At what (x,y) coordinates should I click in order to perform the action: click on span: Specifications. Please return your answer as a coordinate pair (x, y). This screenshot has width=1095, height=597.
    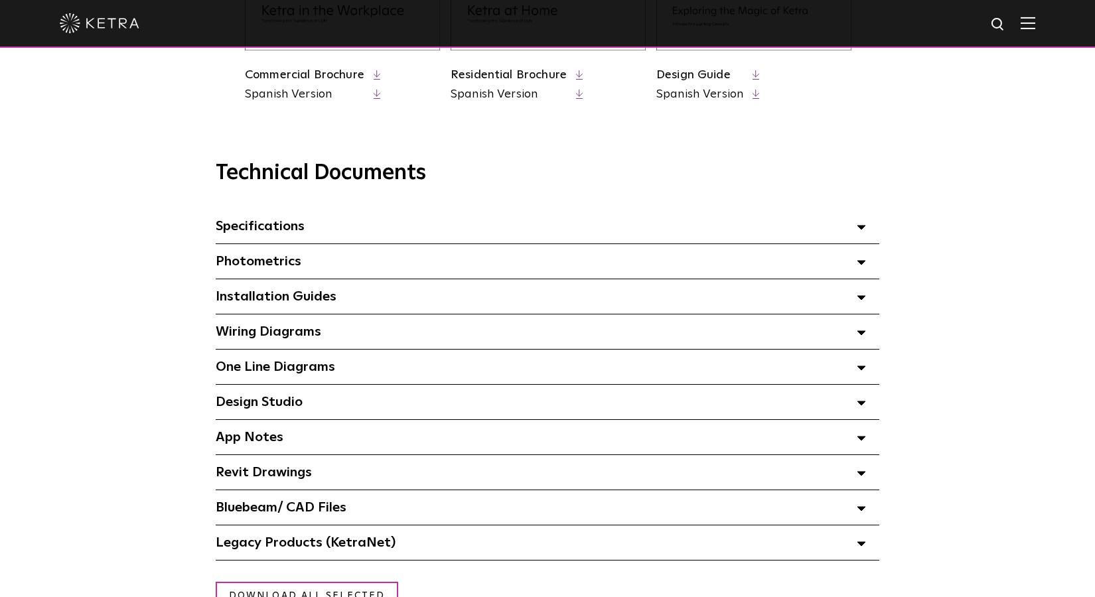
    Looking at the image, I should click on (260, 226).